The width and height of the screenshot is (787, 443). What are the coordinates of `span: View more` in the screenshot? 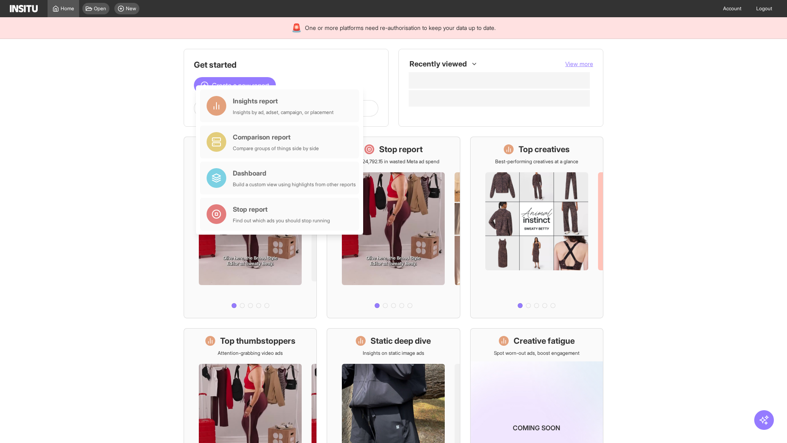 It's located at (579, 64).